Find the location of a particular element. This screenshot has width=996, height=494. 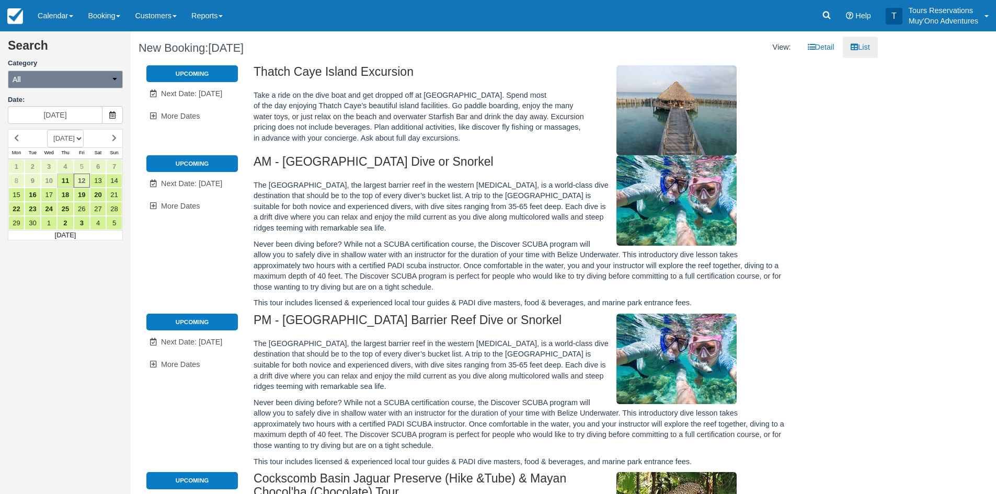

a: 22 is located at coordinates (16, 209).